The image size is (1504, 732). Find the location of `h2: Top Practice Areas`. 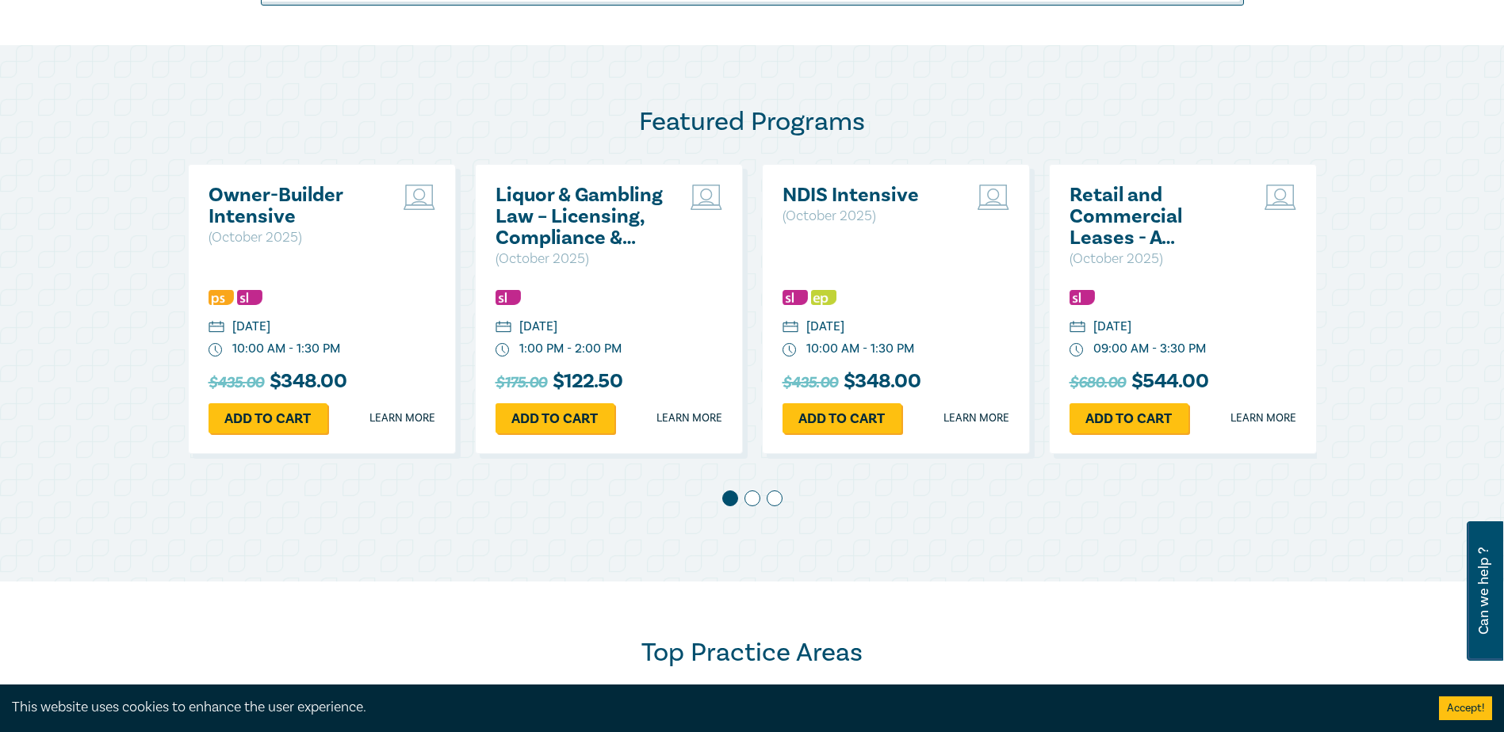

h2: Top Practice Areas is located at coordinates (752, 653).